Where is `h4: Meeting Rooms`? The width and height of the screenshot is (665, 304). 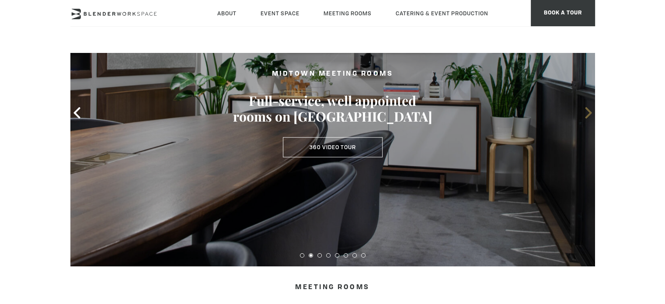 h4: Meeting Rooms is located at coordinates (333, 288).